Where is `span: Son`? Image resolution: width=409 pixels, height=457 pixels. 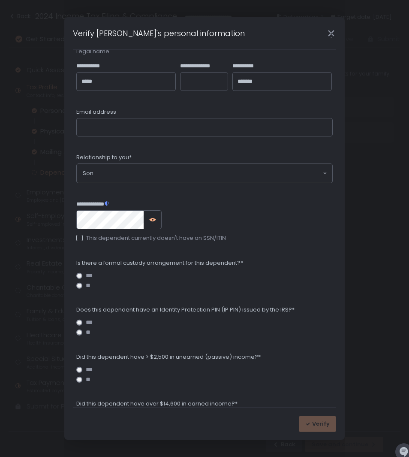 span: Son is located at coordinates (88, 173).